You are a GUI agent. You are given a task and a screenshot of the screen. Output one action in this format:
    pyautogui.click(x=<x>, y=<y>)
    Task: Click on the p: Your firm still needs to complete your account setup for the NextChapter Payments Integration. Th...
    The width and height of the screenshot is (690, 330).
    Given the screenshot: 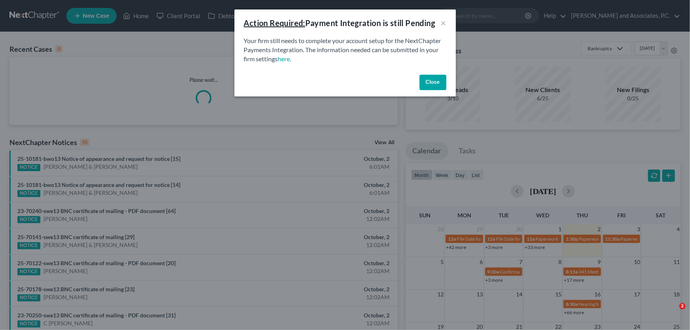 What is the action you would take?
    pyautogui.click(x=345, y=50)
    